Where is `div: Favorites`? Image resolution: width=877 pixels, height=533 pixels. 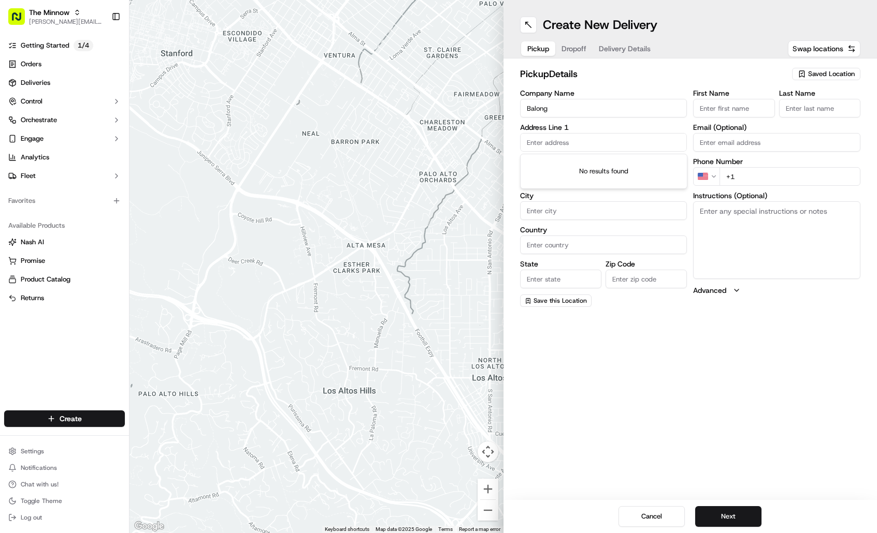
div: Favorites is located at coordinates (64, 201).